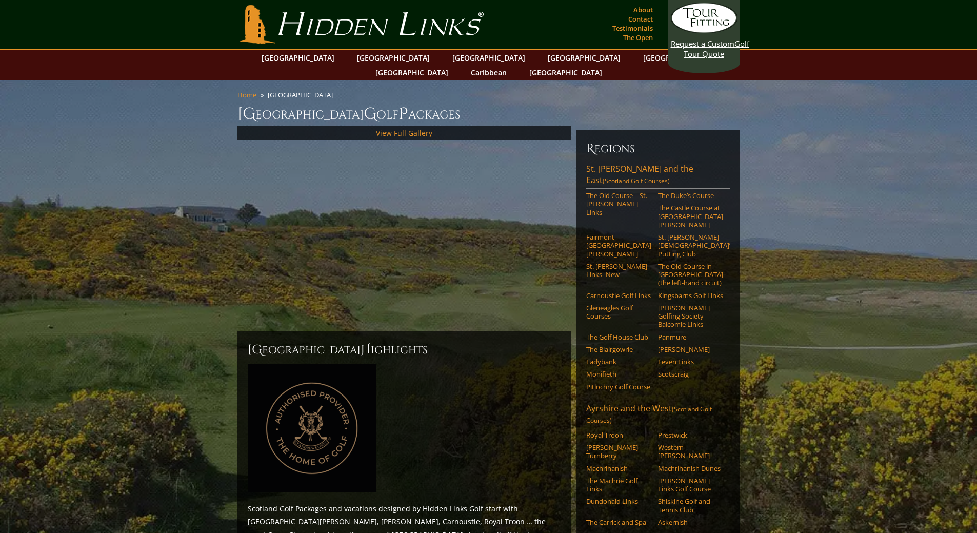  What do you see at coordinates (618, 295) in the screenshot?
I see `a: Carnoustie Golf Links` at bounding box center [618, 295].